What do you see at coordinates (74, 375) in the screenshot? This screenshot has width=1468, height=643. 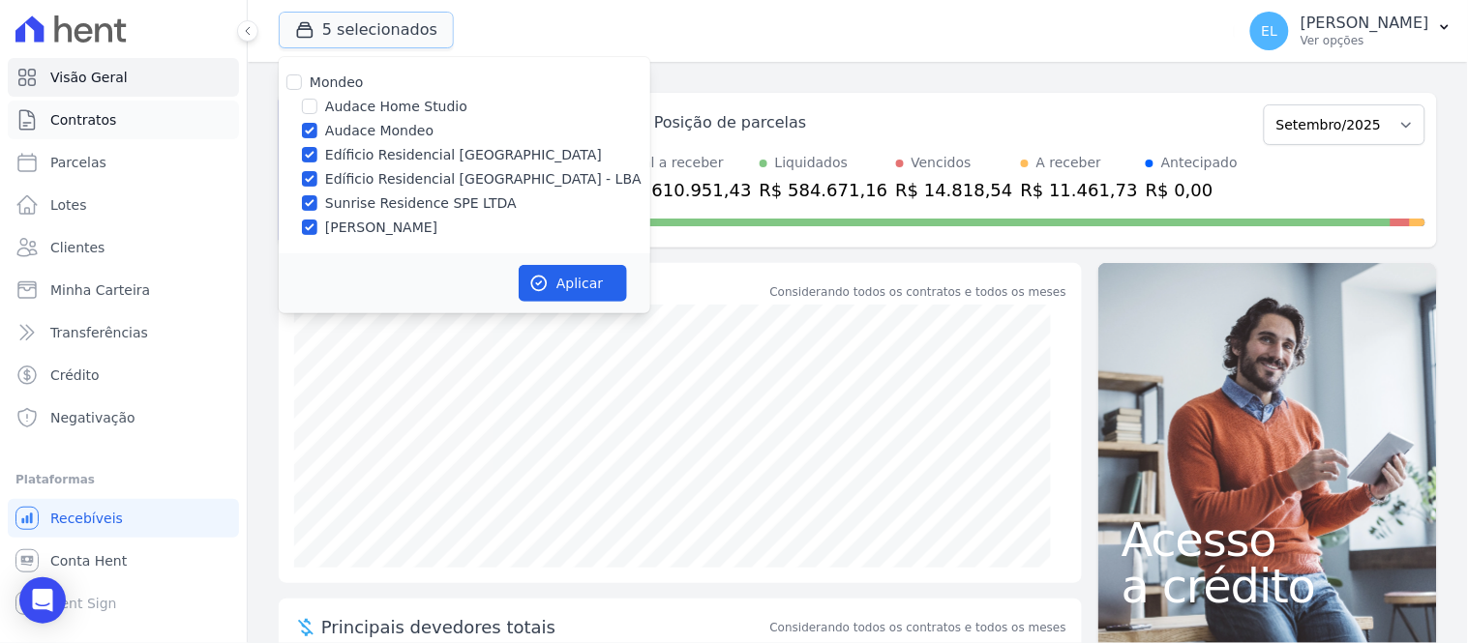 I see `span: Crédito` at bounding box center [74, 375].